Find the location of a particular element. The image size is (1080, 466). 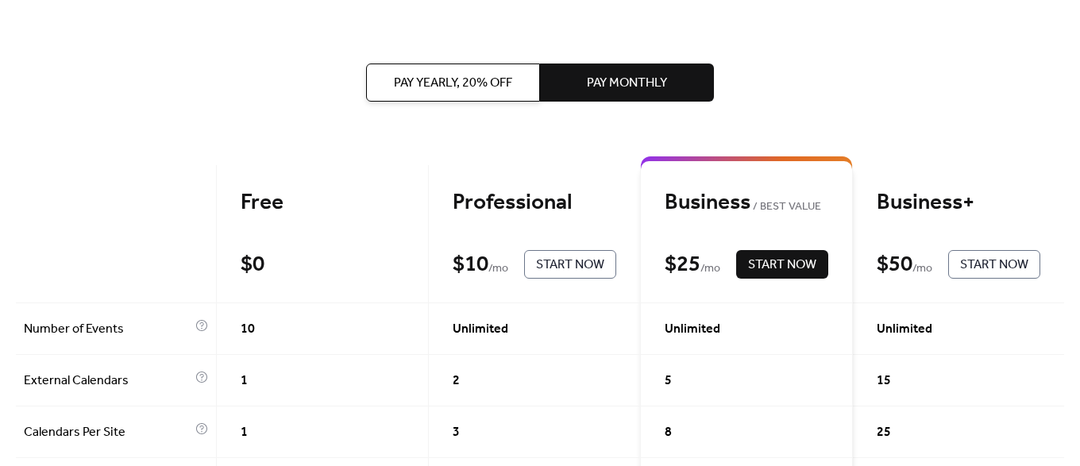

span: 8 is located at coordinates (668, 433).